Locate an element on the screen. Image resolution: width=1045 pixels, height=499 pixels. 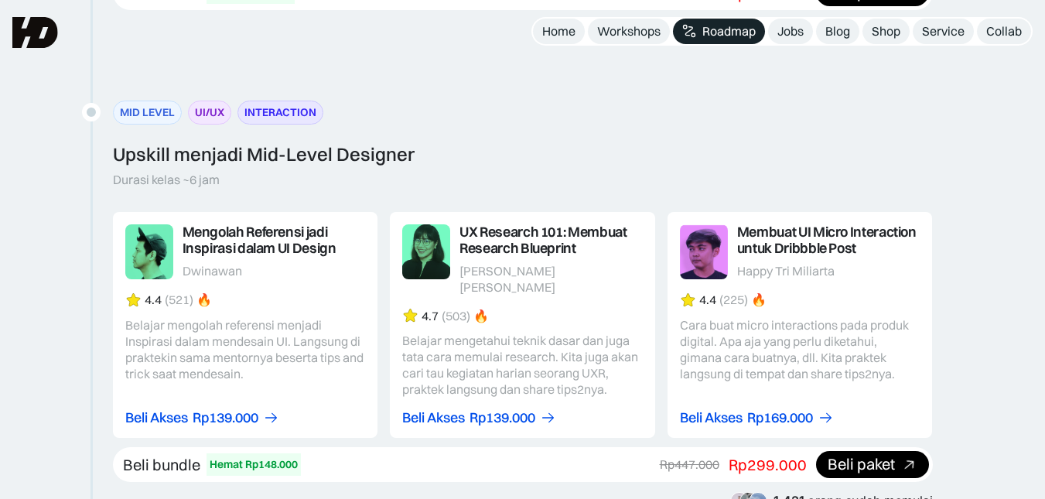
a: Collab is located at coordinates (1004, 31).